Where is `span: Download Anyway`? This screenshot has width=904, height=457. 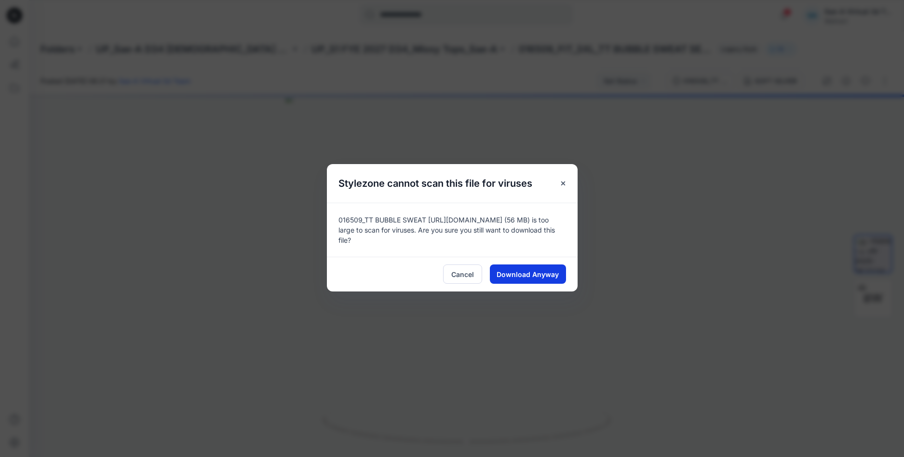
span: Download Anyway is located at coordinates (528, 274).